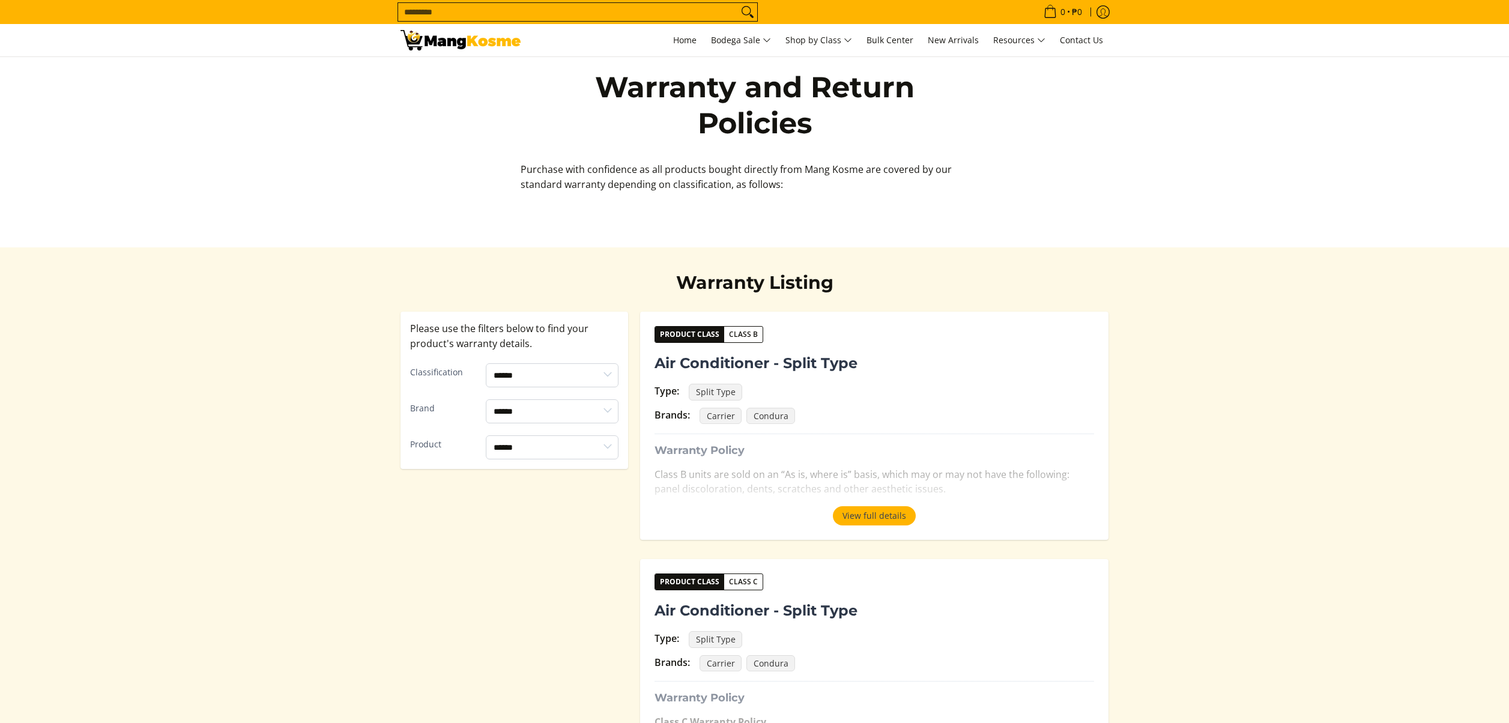 The height and width of the screenshot is (723, 1509). What do you see at coordinates (736, 177) in the screenshot?
I see `span: Purchase with confidence as all products bought directly from Mang Kosme are covered by our stand...` at bounding box center [736, 177].